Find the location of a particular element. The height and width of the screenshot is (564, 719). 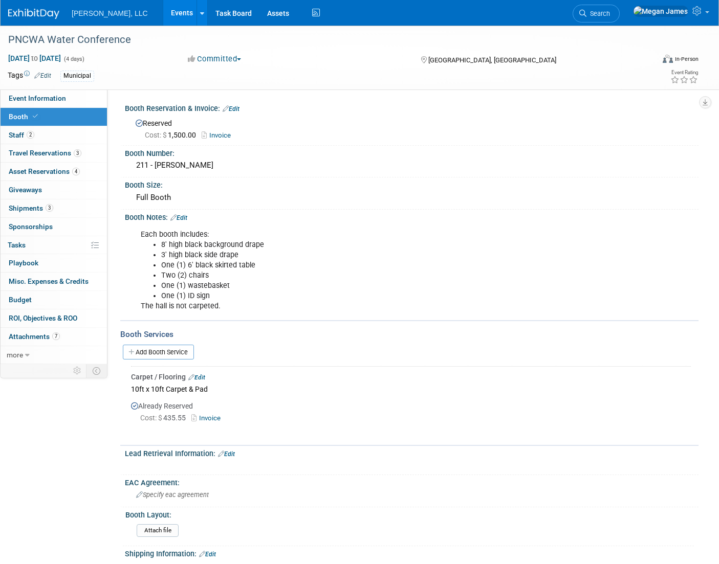

li: 8' high black background drape is located at coordinates (371, 245).